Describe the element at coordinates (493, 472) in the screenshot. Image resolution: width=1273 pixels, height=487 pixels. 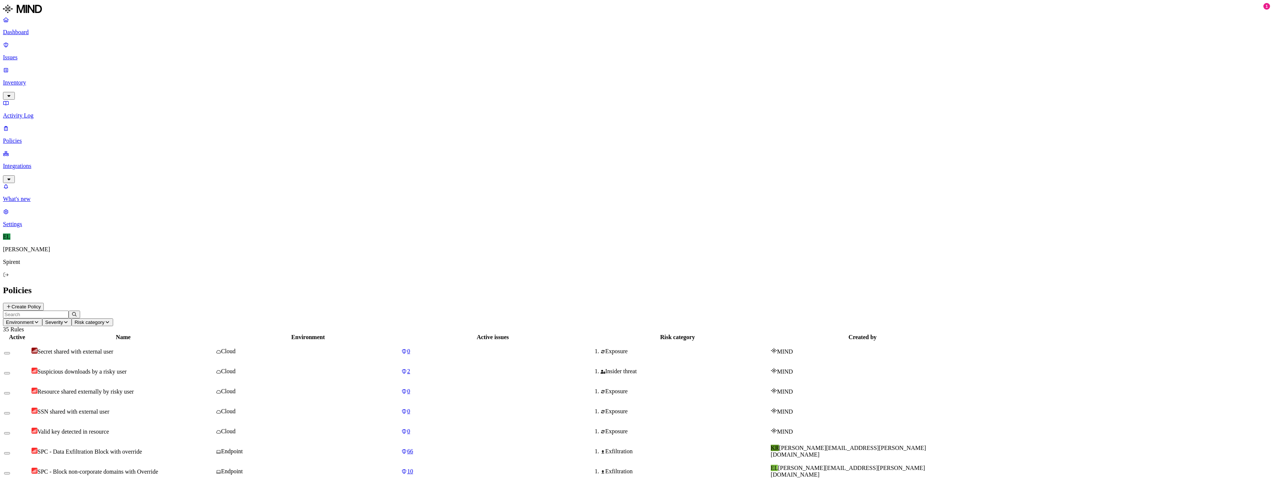
I see `a: 10` at that location.